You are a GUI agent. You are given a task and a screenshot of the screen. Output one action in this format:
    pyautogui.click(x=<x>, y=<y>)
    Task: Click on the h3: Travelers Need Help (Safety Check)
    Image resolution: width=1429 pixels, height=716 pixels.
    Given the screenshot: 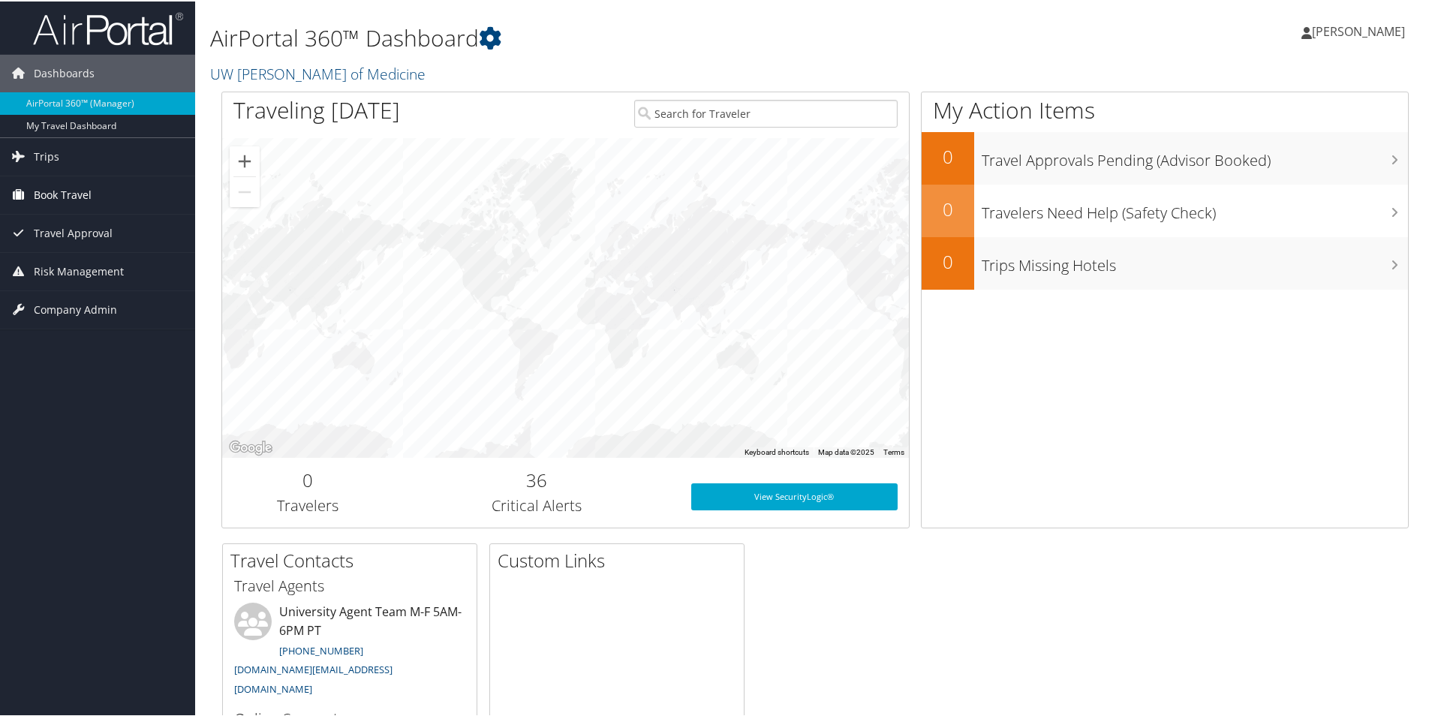 What is the action you would take?
    pyautogui.click(x=1195, y=208)
    